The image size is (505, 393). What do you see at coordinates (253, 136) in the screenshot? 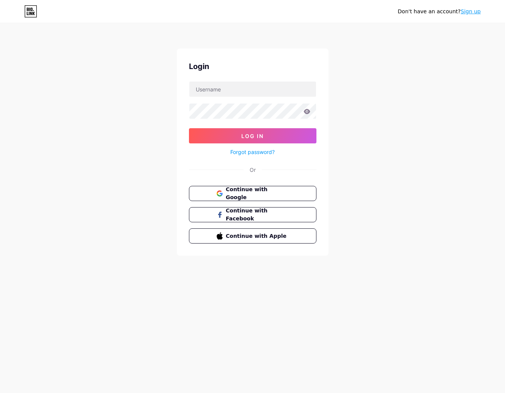
I see `button: Log In` at bounding box center [253, 136].